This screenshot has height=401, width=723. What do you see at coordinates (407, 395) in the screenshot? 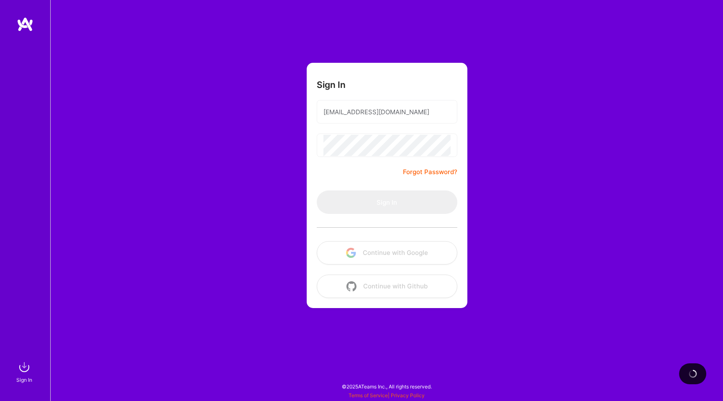
I see `a: Privacy Policy` at bounding box center [407, 395].